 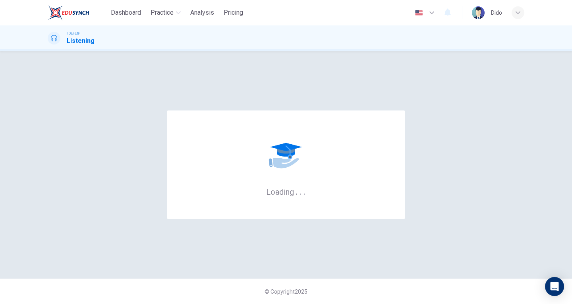 I want to click on button: Analysis, so click(x=202, y=13).